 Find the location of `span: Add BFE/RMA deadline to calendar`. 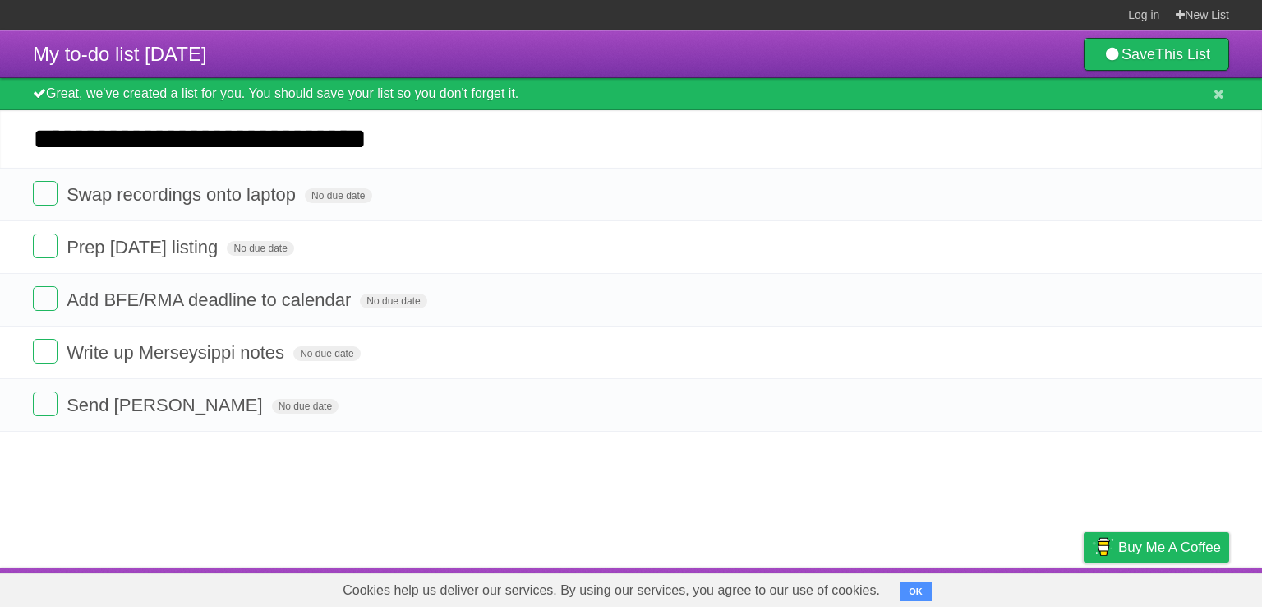

span: Add BFE/RMA deadline to calendar is located at coordinates (210, 299).